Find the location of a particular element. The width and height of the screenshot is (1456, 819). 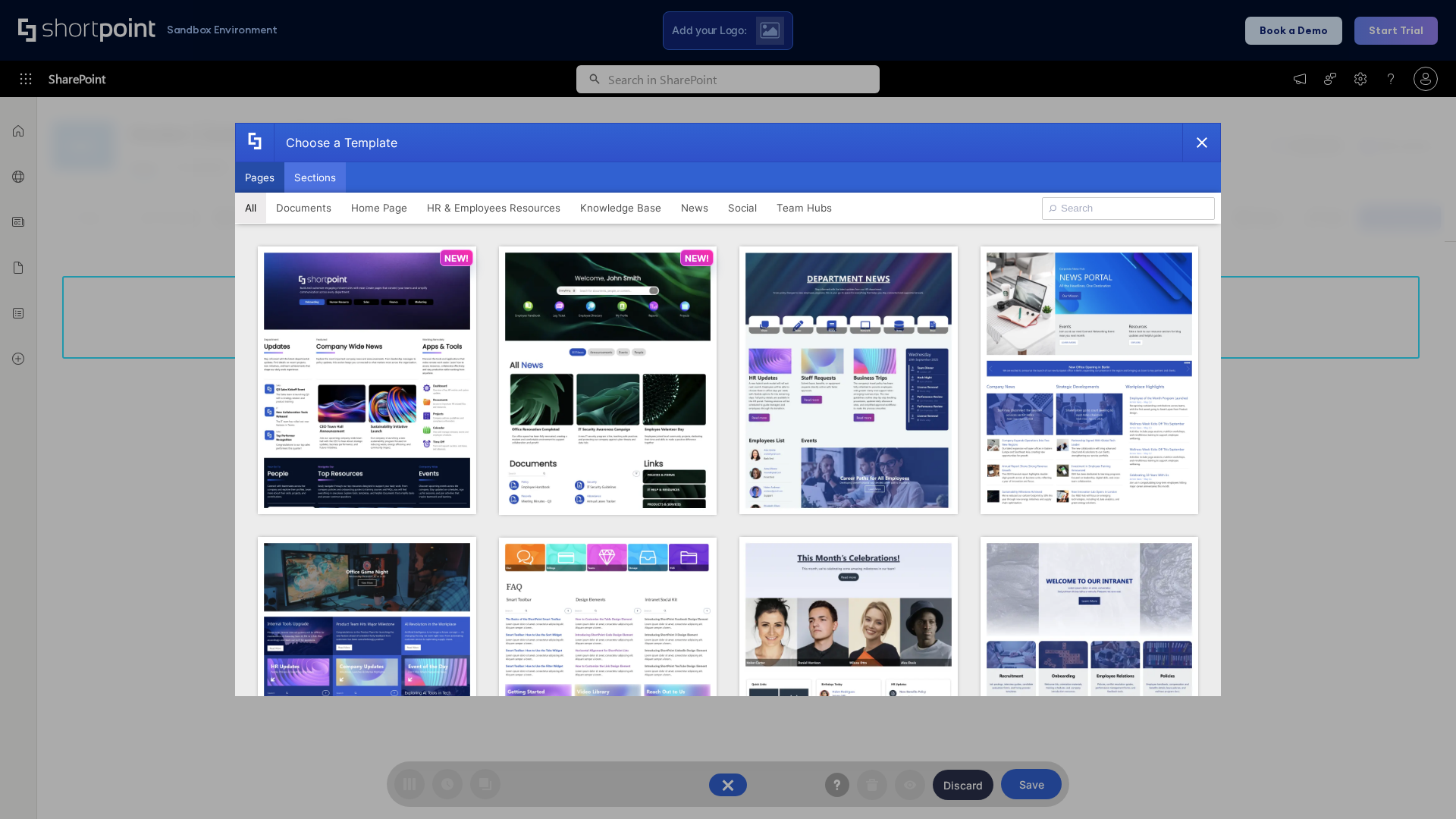

input: Search is located at coordinates (1128, 209).